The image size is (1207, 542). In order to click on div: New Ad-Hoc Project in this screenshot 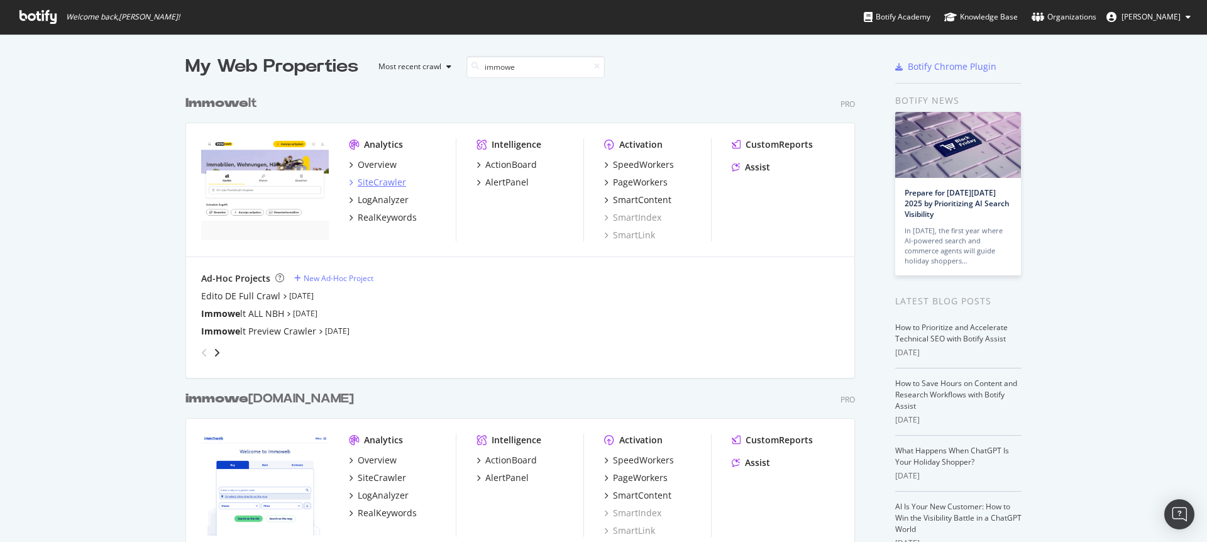, I will do `click(338, 278)`.